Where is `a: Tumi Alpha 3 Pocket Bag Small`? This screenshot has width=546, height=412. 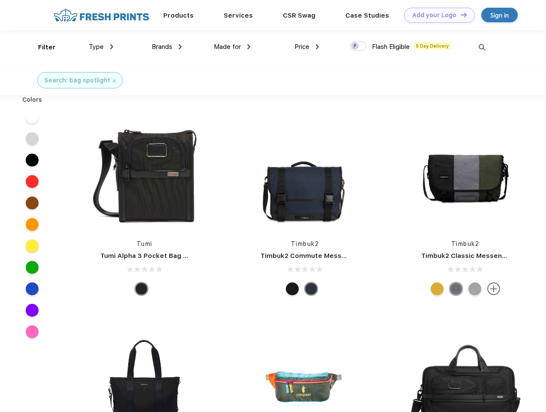
a: Tumi Alpha 3 Pocket Bag Small is located at coordinates (150, 256).